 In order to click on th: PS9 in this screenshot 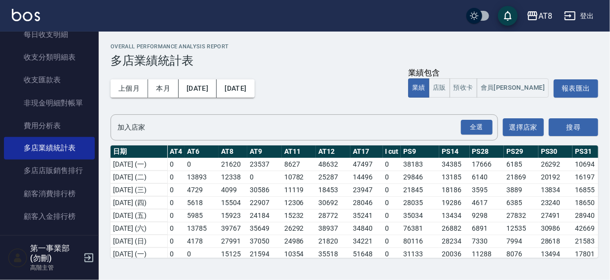, I will do `click(420, 152)`.